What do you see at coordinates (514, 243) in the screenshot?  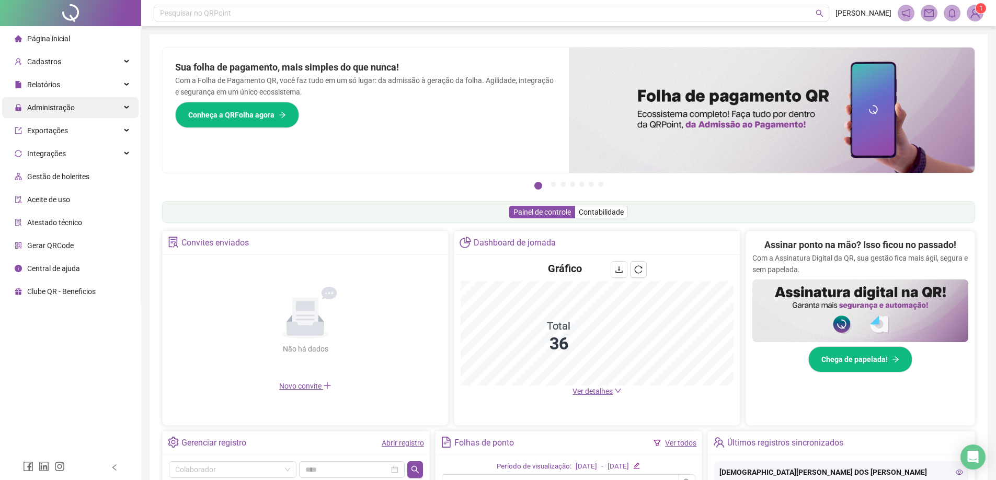 I see `div: Dashboard de jornada` at bounding box center [514, 243].